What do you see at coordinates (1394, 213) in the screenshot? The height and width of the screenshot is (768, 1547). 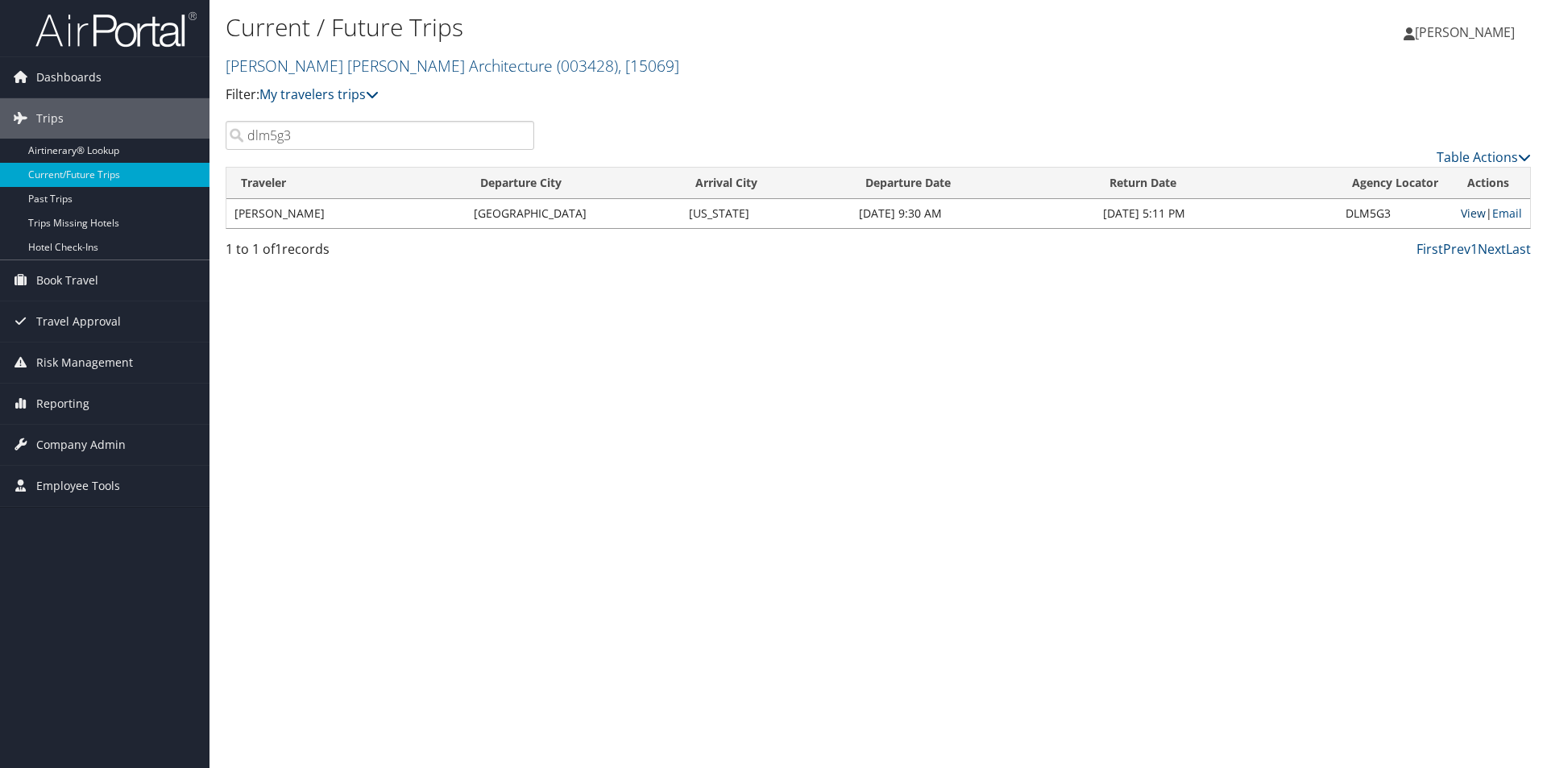 I see `td: DLM5G3` at bounding box center [1394, 213].